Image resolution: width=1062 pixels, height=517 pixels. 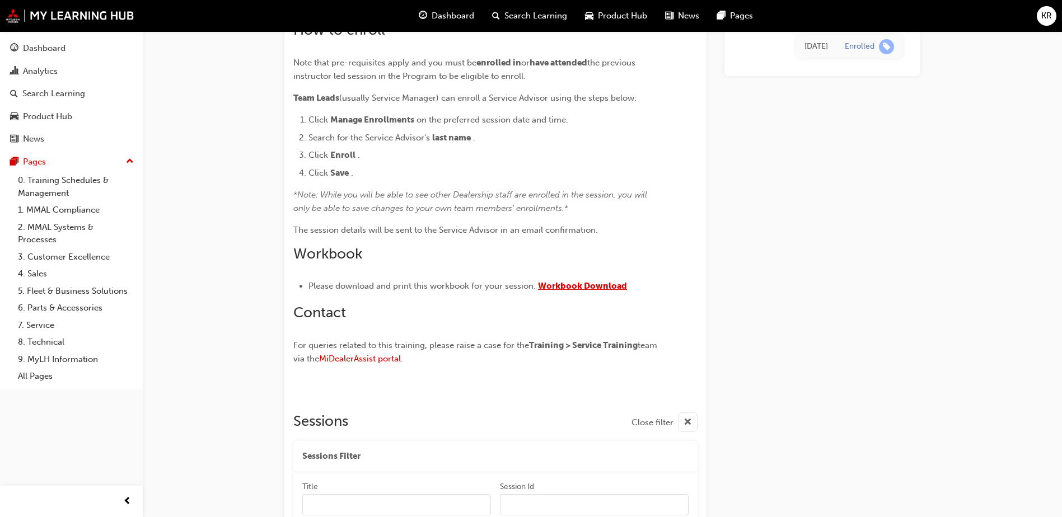 I want to click on span: have attended, so click(x=558, y=63).